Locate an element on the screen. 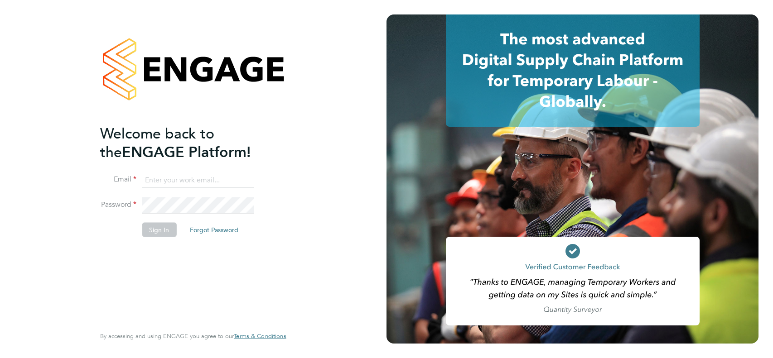  button: Forgot Password is located at coordinates (214, 230).